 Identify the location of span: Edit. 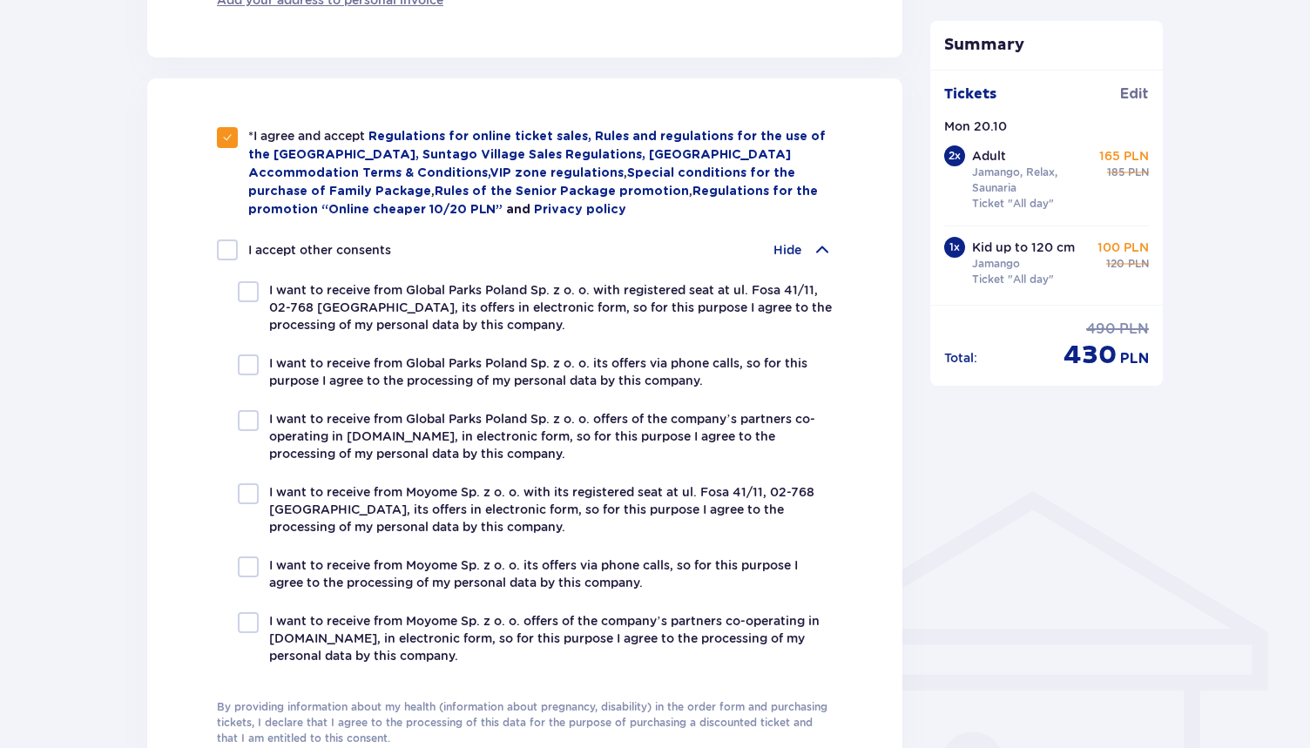
(1134, 94).